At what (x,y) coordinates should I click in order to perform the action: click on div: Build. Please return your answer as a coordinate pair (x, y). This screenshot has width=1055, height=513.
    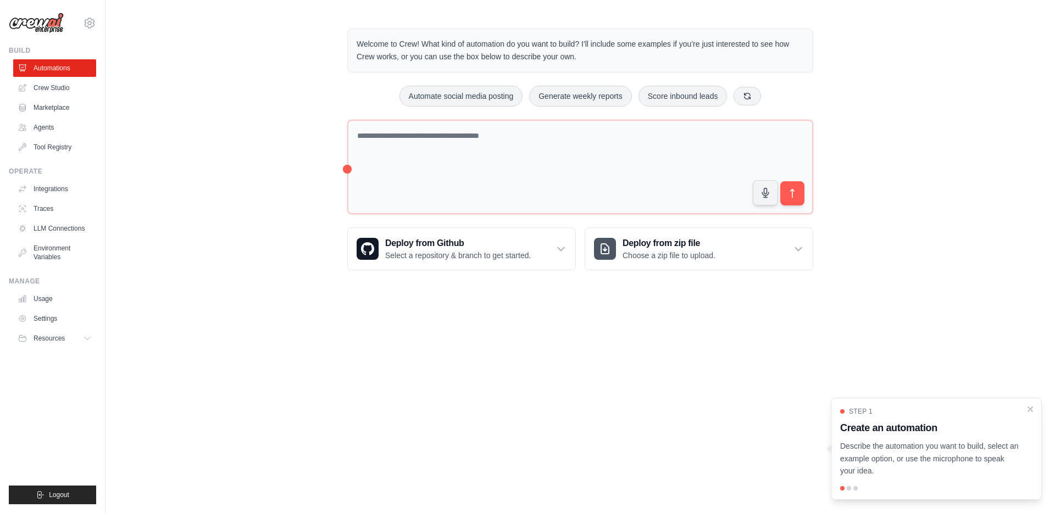
    Looking at the image, I should click on (52, 51).